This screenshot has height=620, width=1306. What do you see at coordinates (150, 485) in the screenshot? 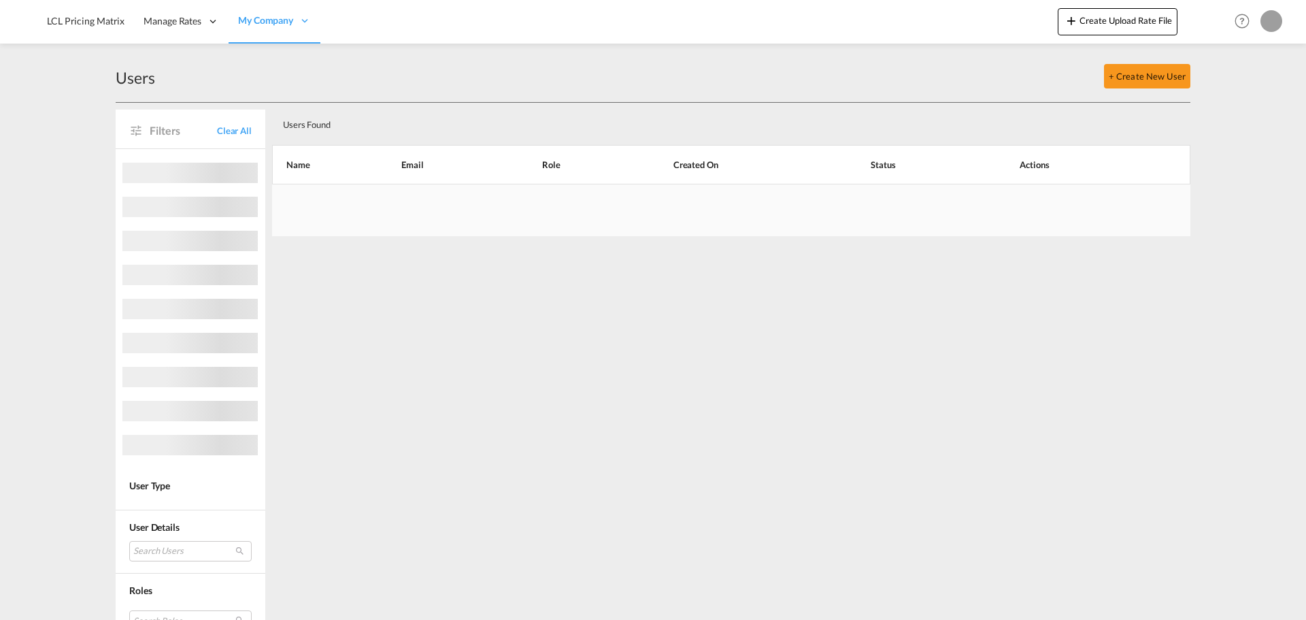
I see `span: User Type` at bounding box center [150, 485].